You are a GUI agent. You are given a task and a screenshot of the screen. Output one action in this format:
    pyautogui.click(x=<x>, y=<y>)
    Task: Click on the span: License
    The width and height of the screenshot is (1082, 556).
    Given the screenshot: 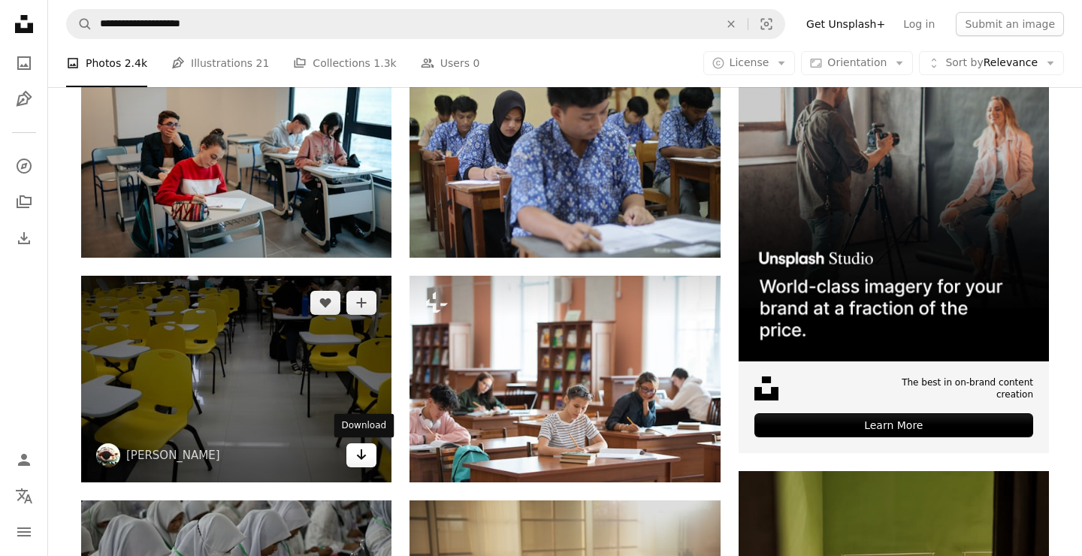 What is the action you would take?
    pyautogui.click(x=749, y=62)
    